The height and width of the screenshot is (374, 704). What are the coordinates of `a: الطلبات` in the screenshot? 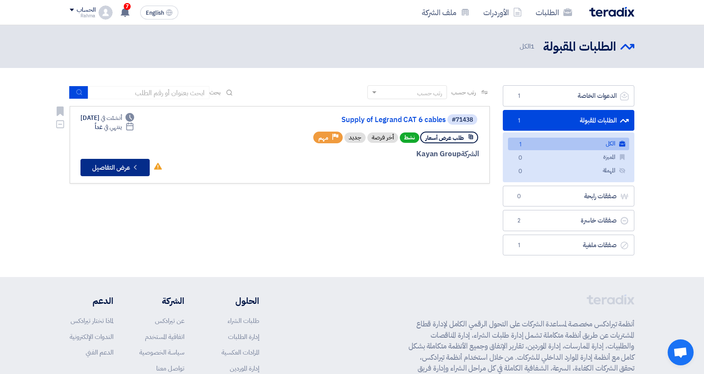 It's located at (554, 12).